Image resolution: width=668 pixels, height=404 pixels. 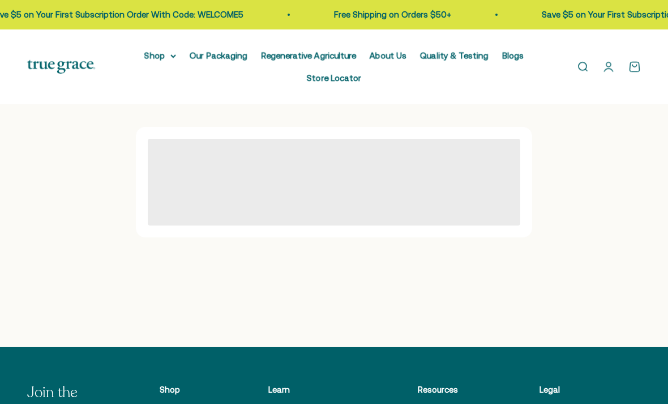 What do you see at coordinates (160, 55) in the screenshot?
I see `summary: Shop` at bounding box center [160, 55].